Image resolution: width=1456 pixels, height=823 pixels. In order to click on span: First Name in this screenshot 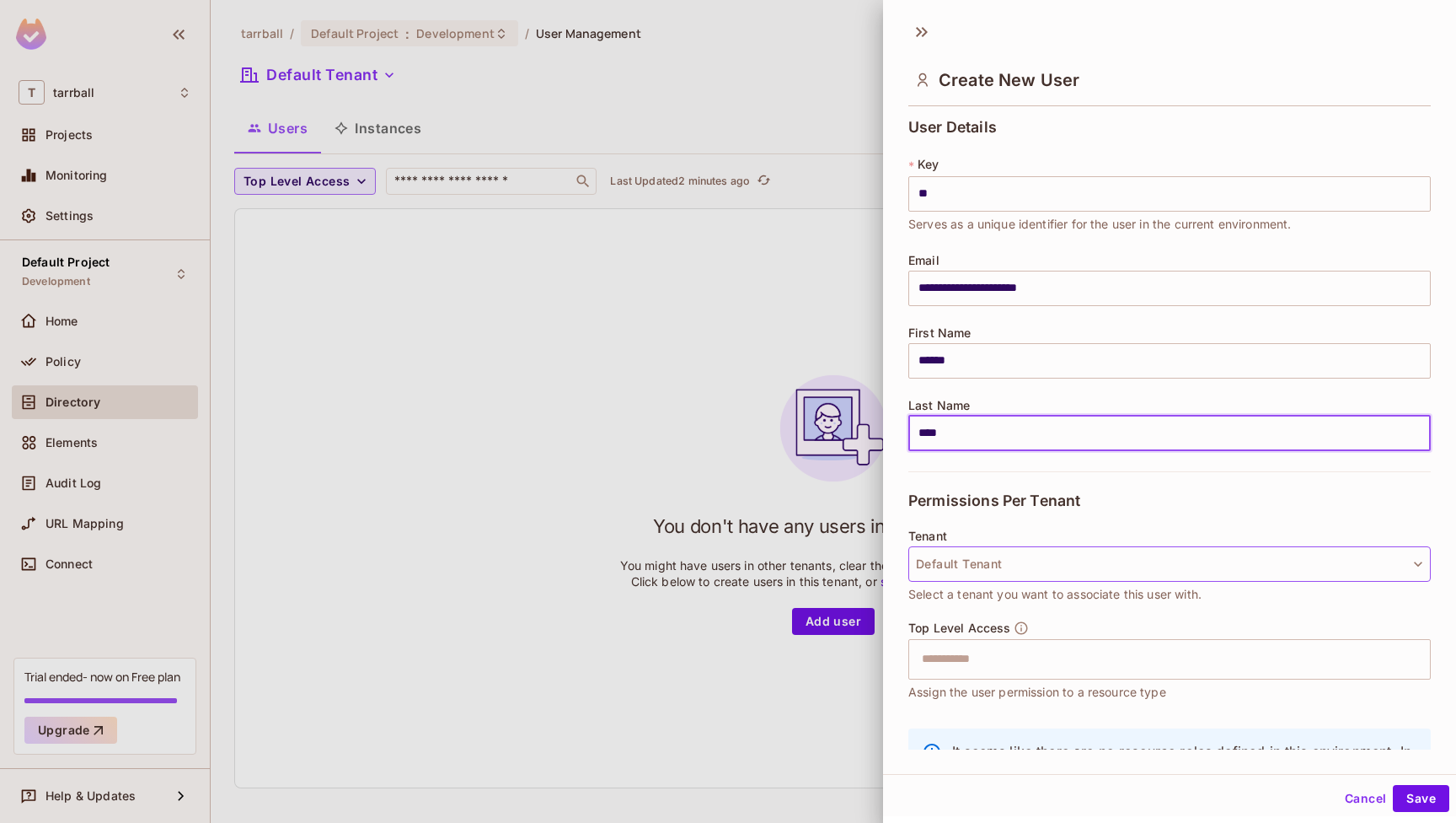, I will do `click(940, 333)`.